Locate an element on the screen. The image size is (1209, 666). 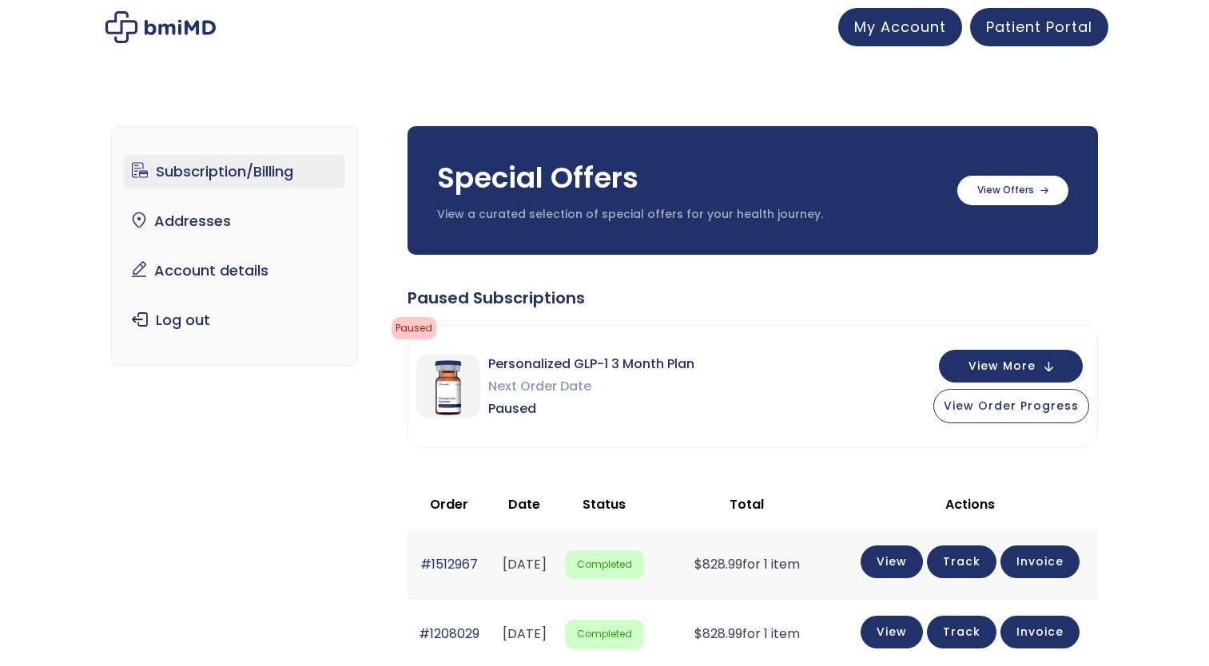
span: Total is located at coordinates (746, 504).